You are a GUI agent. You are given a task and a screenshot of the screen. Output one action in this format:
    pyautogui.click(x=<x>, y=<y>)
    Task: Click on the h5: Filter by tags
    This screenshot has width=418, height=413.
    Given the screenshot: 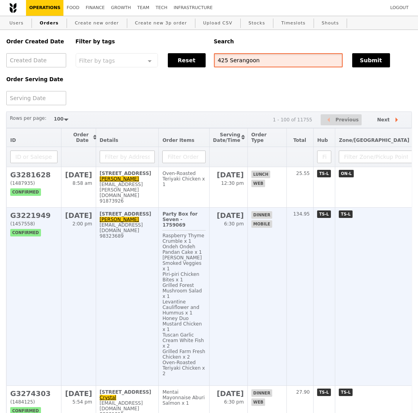 What is the action you would take?
    pyautogui.click(x=140, y=41)
    